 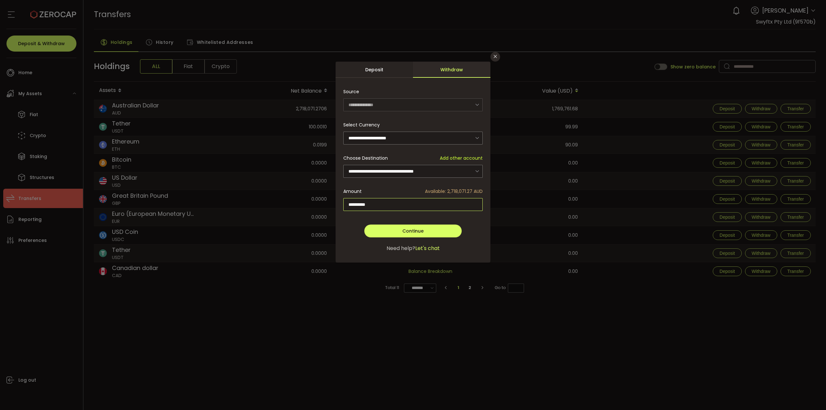 I want to click on div: Withdraw, so click(x=452, y=70).